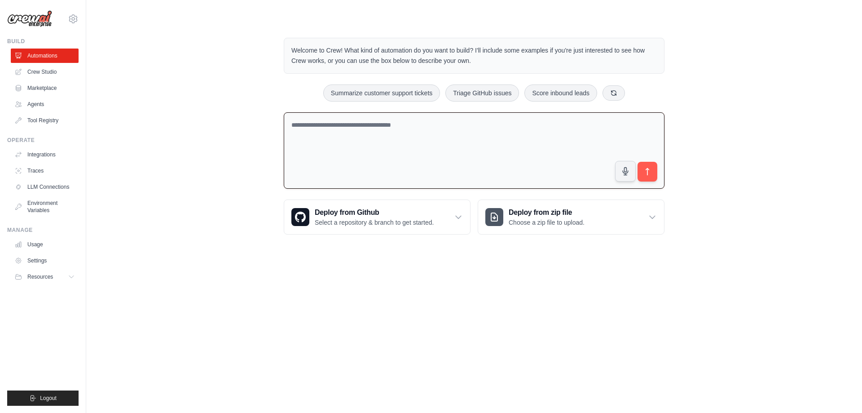  Describe the element at coordinates (44, 72) in the screenshot. I see `a: Crew Studio` at that location.